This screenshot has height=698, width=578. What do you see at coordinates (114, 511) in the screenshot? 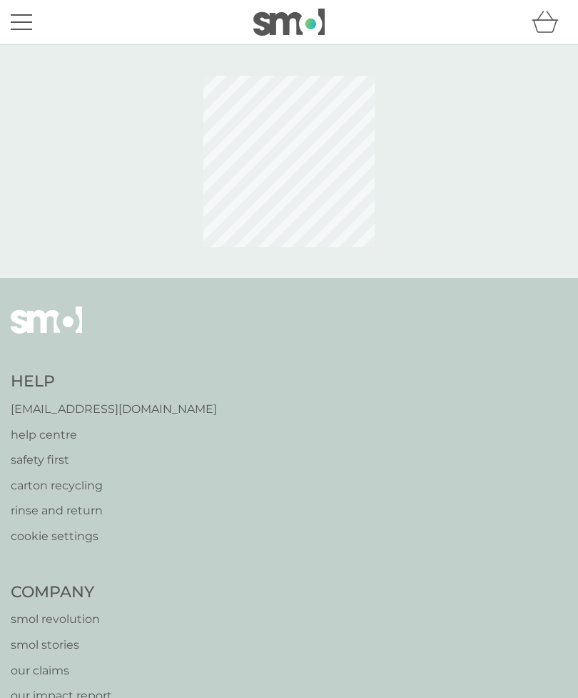
I see `a: rinse and return` at bounding box center [114, 511].